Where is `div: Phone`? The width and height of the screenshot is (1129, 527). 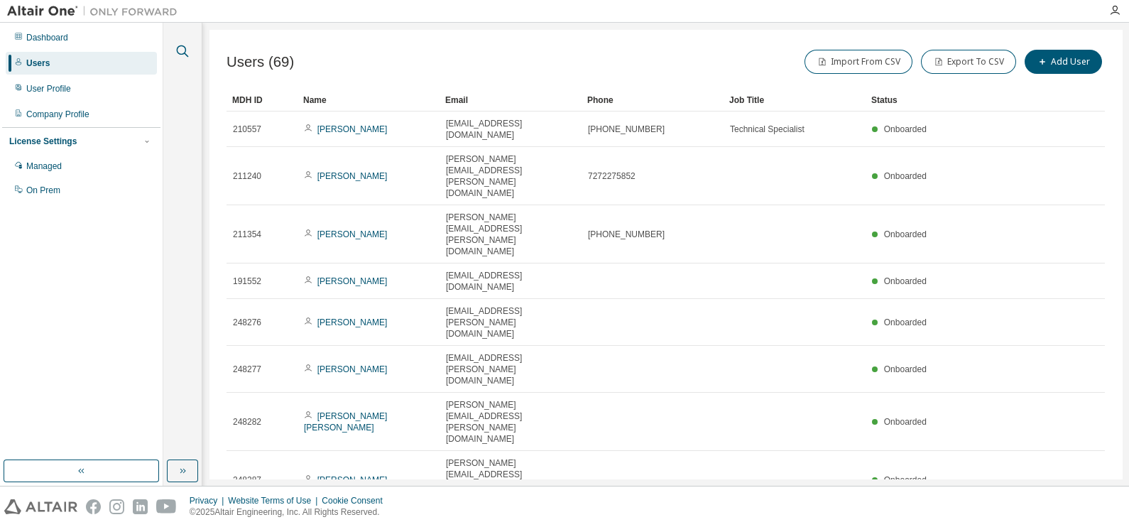 div: Phone is located at coordinates (652, 100).